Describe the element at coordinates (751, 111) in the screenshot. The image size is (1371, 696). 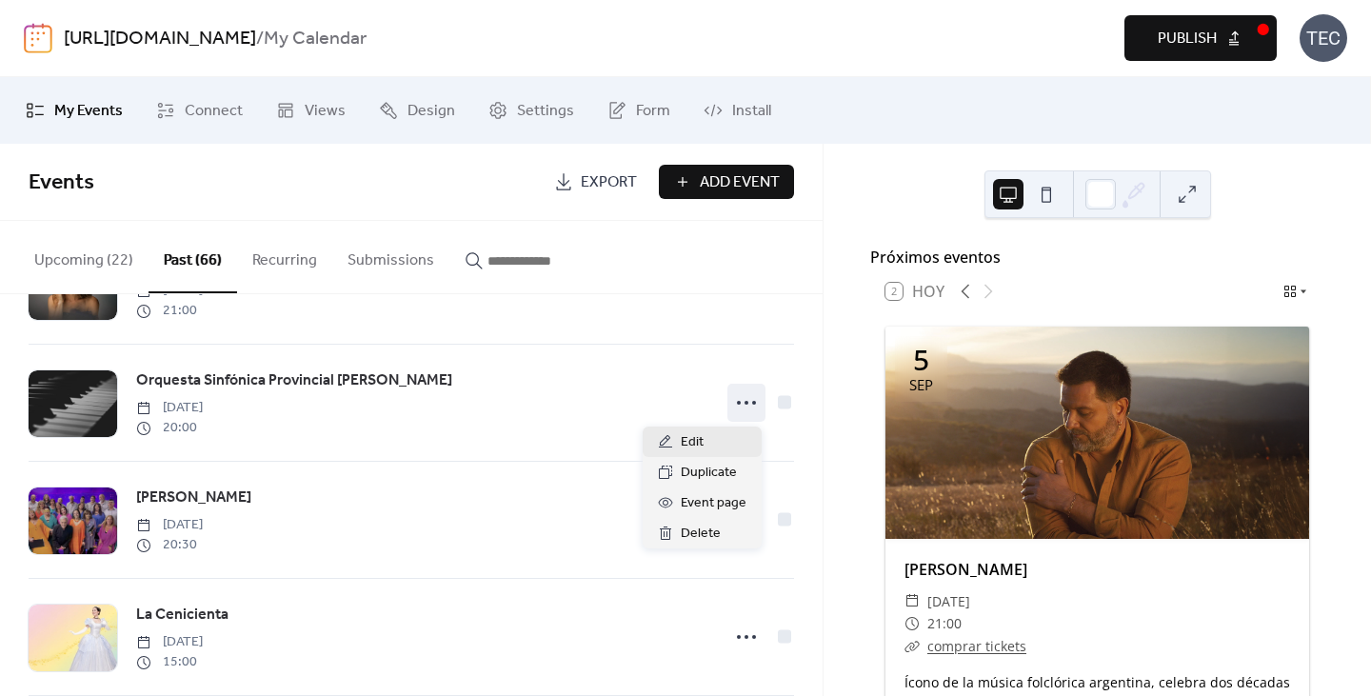
I see `span: Install` at that location.